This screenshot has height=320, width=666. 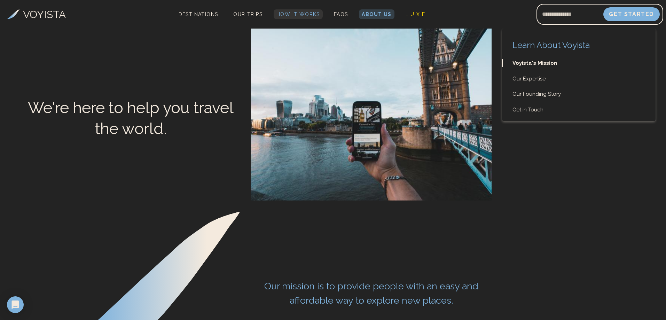 What do you see at coordinates (248, 14) in the screenshot?
I see `span: Our Trips` at bounding box center [248, 14].